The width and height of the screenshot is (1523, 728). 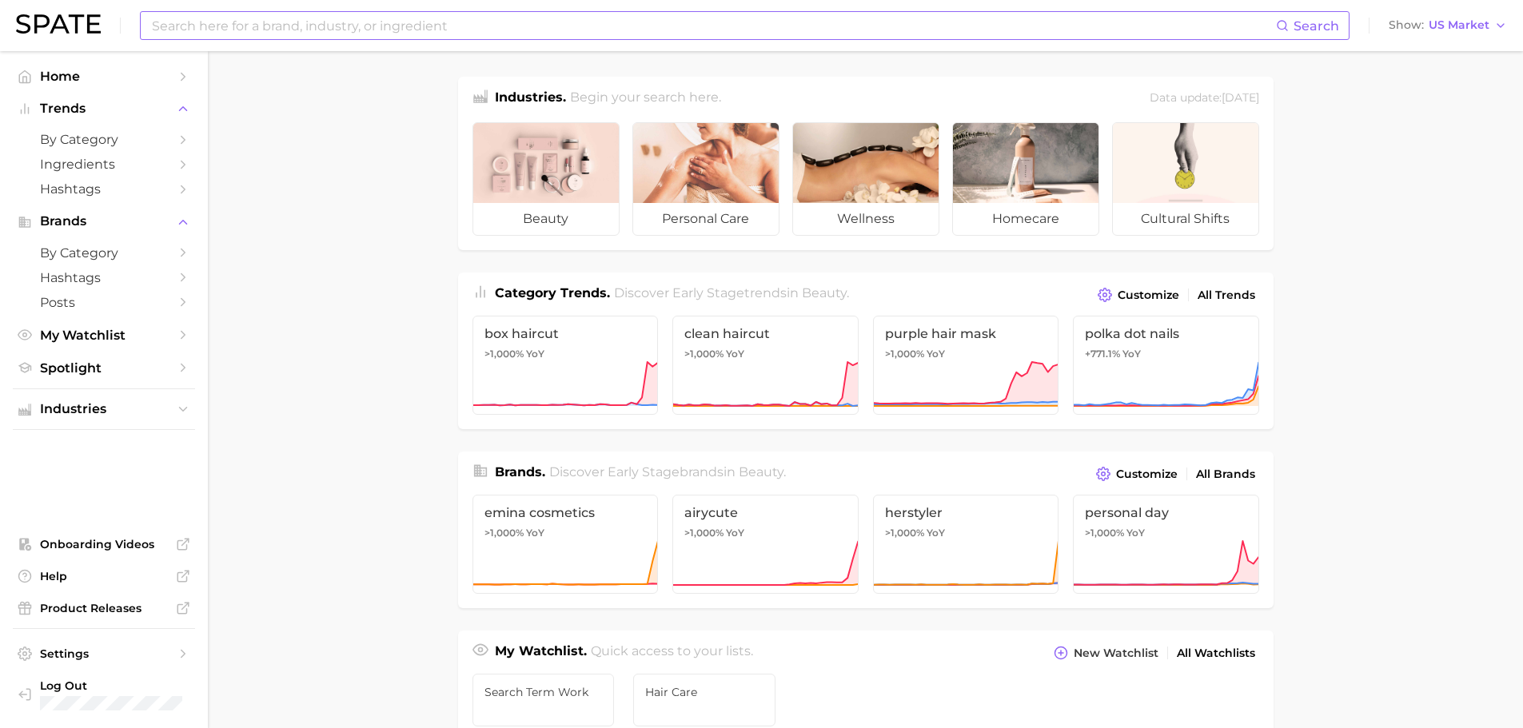 I want to click on a: Search Term Work, so click(x=544, y=700).